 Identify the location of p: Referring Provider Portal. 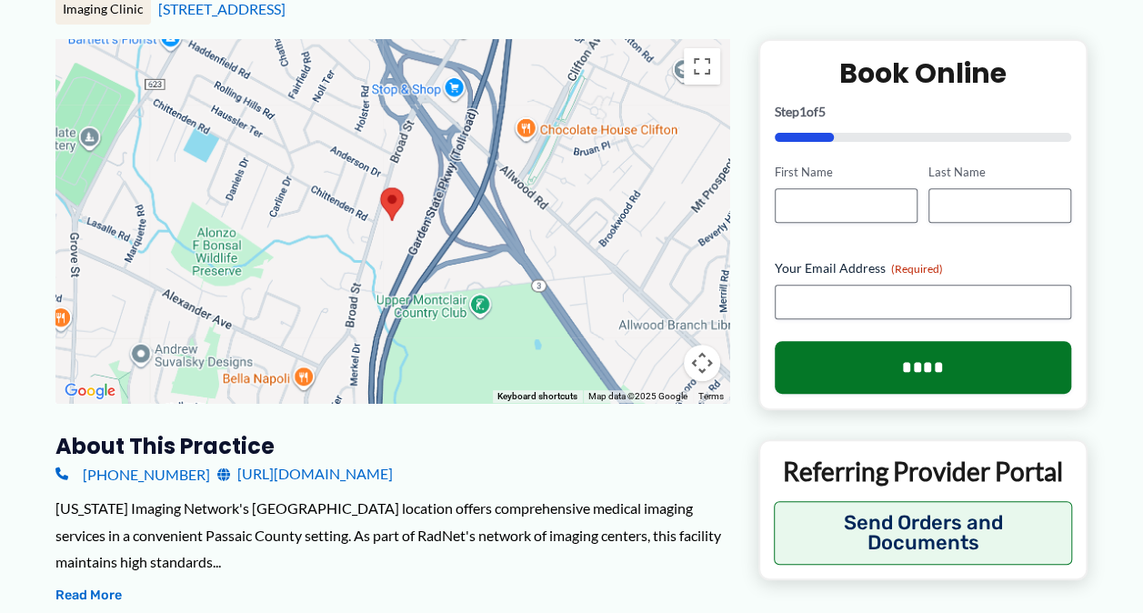
(923, 471).